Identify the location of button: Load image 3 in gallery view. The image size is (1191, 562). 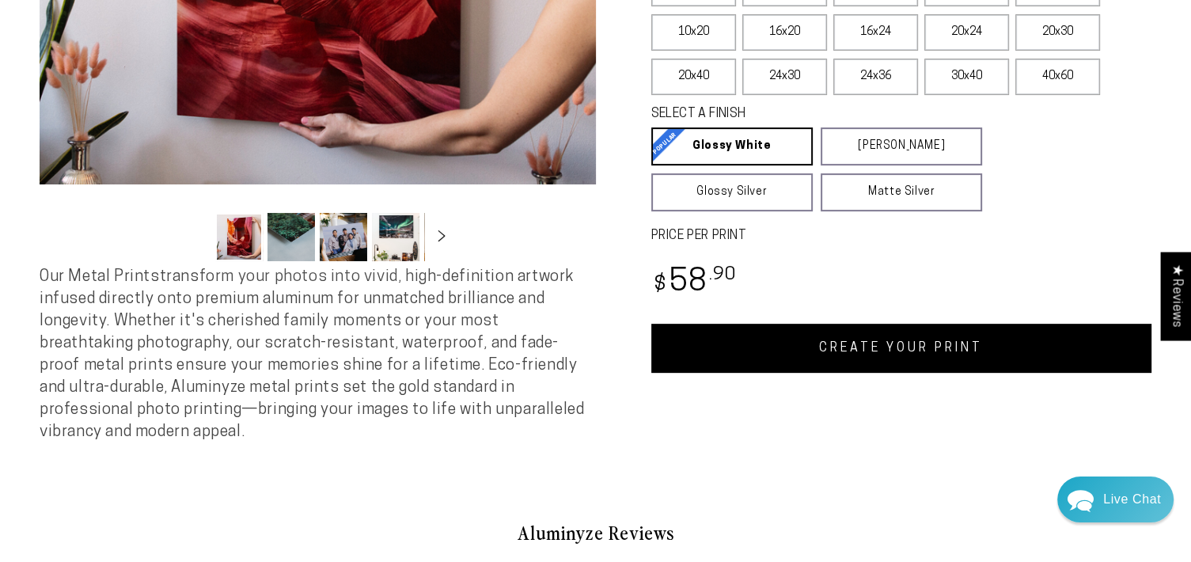
(343, 237).